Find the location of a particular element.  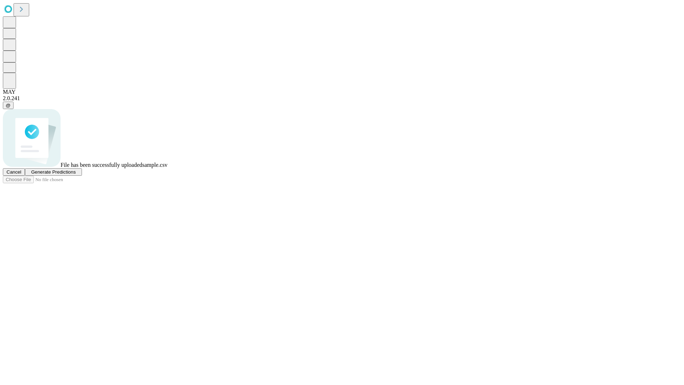

span: Generate Predictions is located at coordinates (53, 172).